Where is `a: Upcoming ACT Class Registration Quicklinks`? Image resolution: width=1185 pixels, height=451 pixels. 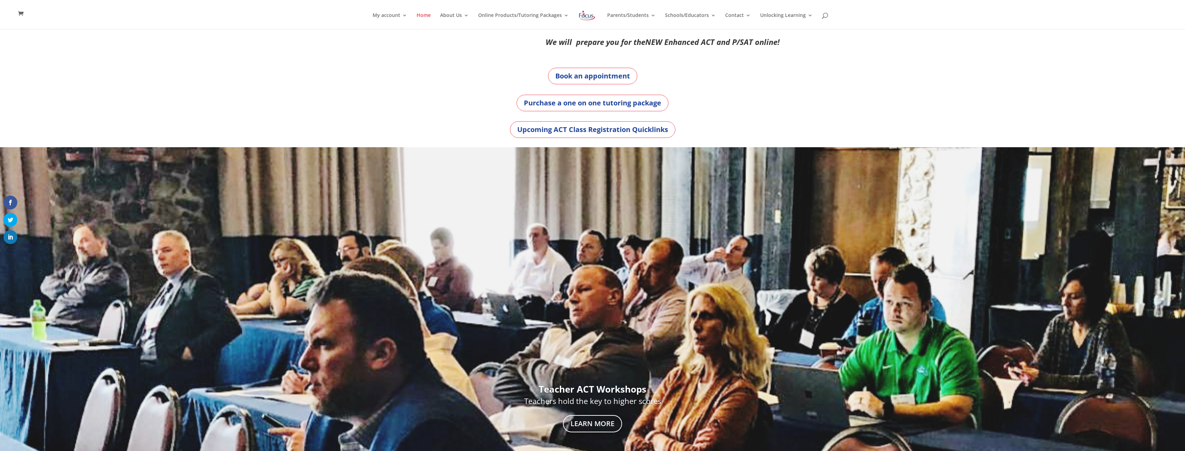 a: Upcoming ACT Class Registration Quicklinks is located at coordinates (593, 130).